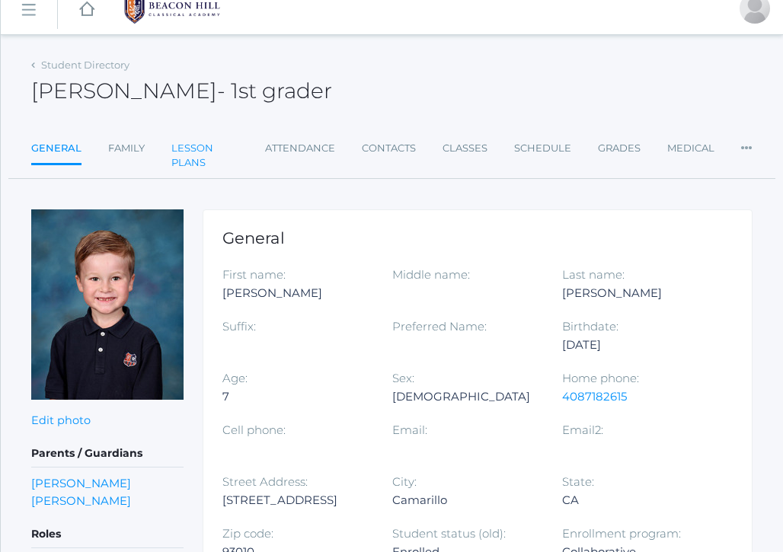 The width and height of the screenshot is (783, 552). Describe the element at coordinates (254, 274) in the screenshot. I see `label: First name:` at that location.